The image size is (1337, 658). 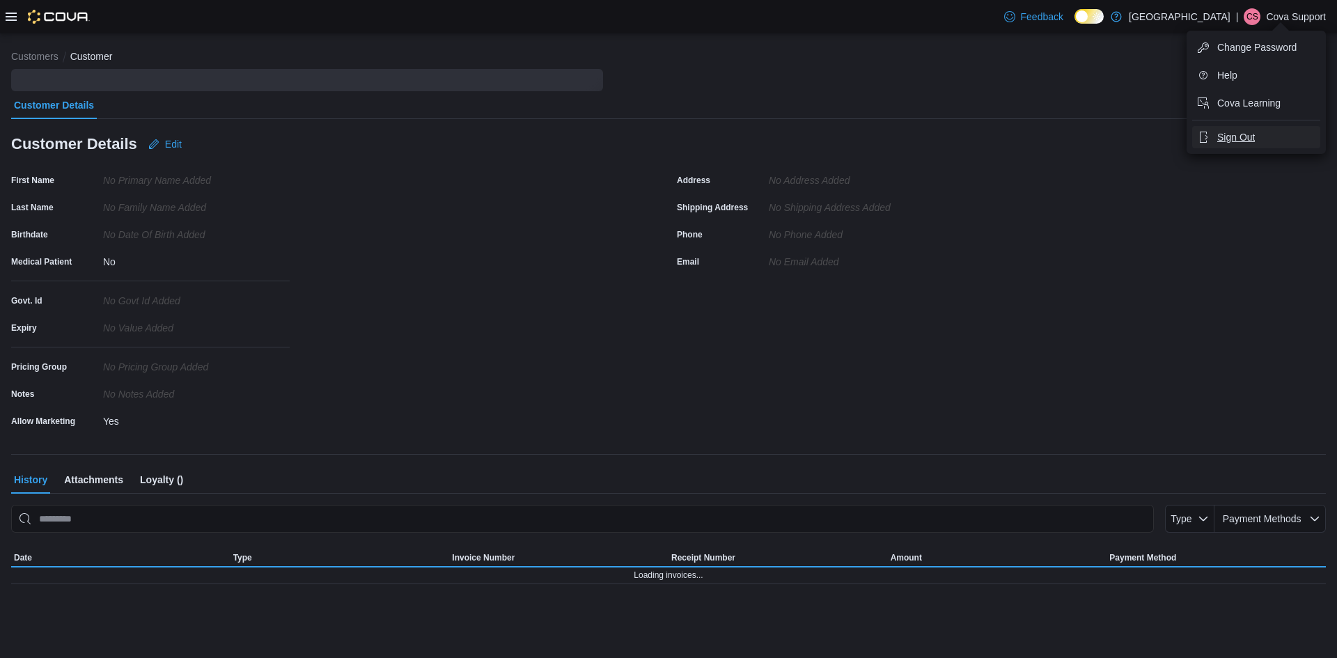 What do you see at coordinates (1270, 519) in the screenshot?
I see `button: Payment Methods` at bounding box center [1270, 519].